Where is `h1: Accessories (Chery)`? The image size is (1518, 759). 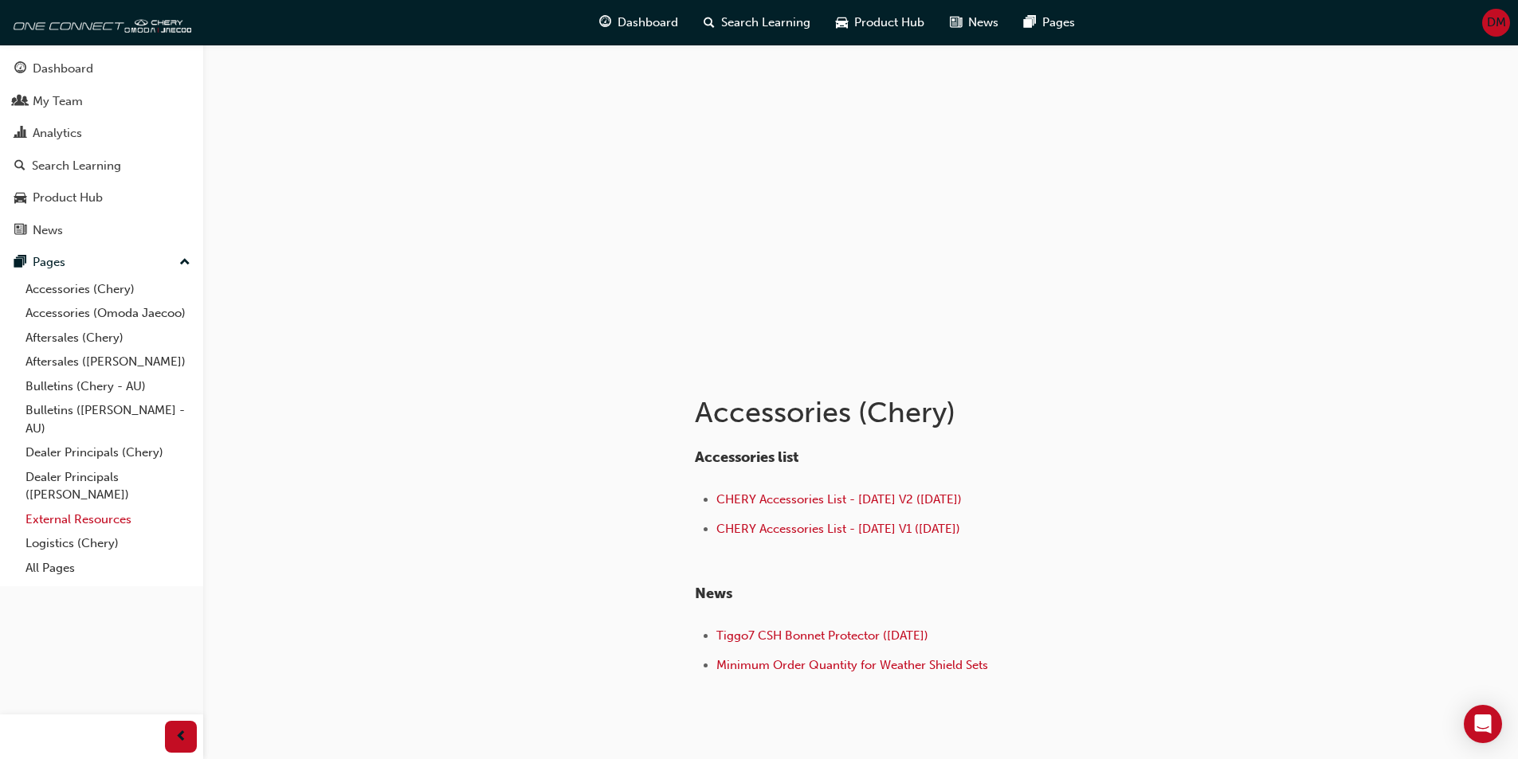 h1: Accessories (Chery) is located at coordinates (956, 413).